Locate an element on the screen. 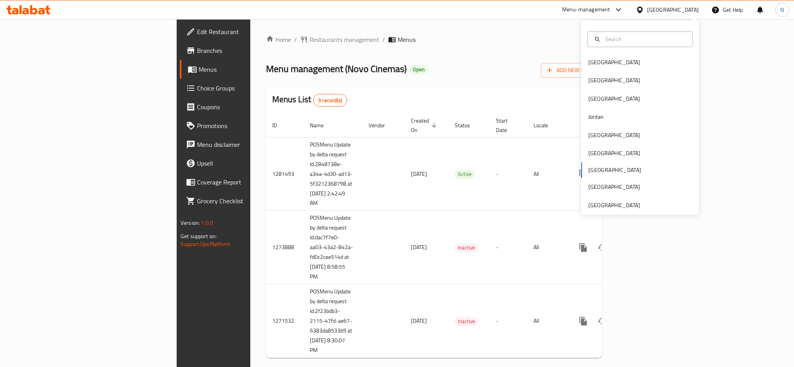  div: Menu-management is located at coordinates (586, 10).